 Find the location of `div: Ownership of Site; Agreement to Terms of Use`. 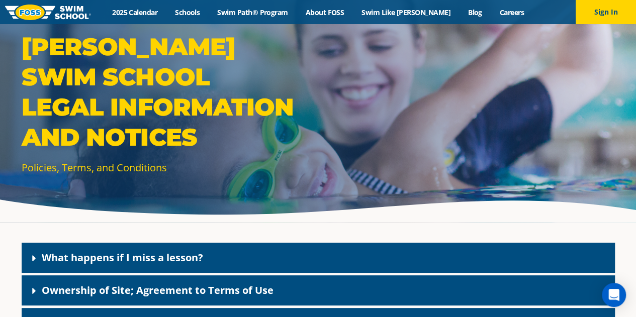

div: Ownership of Site; Agreement to Terms of Use is located at coordinates (318, 290).